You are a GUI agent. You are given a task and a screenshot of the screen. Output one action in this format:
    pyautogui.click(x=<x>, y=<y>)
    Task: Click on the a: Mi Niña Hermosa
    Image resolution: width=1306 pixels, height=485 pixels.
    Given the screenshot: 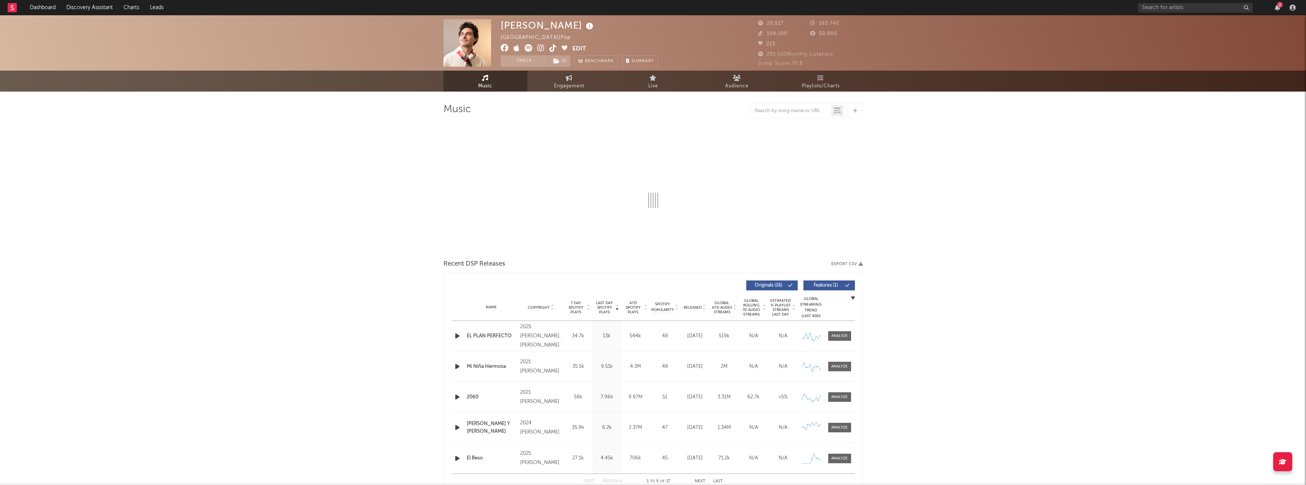 What is the action you would take?
    pyautogui.click(x=492, y=366)
    